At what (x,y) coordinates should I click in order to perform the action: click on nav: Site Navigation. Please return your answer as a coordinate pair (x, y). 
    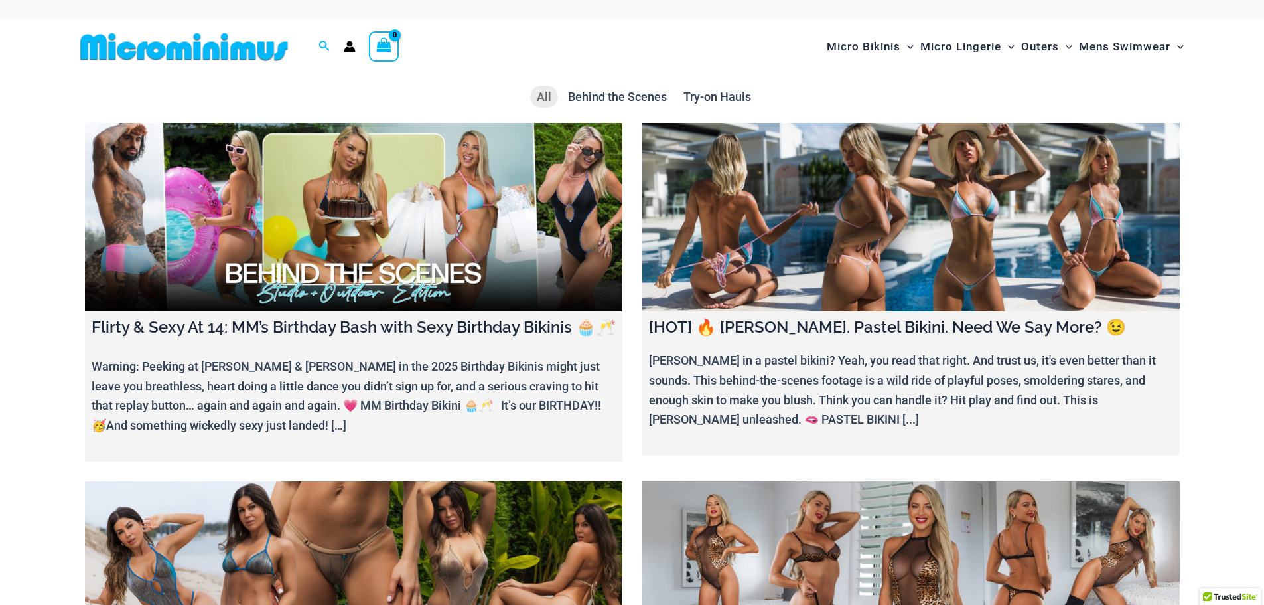
    Looking at the image, I should click on (1005, 46).